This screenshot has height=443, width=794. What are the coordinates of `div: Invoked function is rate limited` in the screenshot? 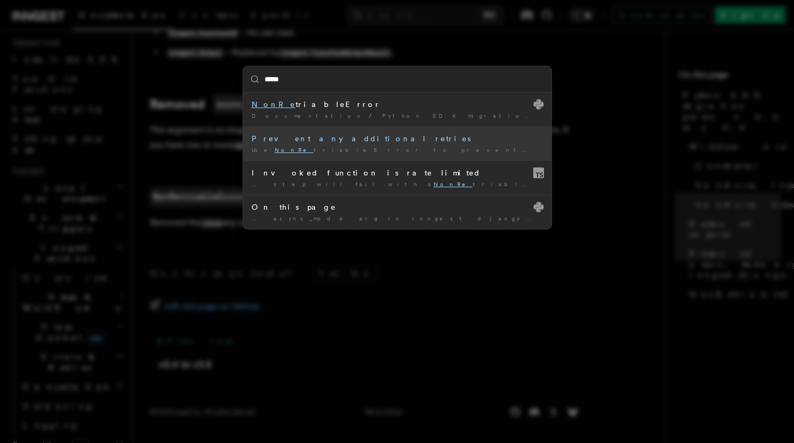 It's located at (397, 173).